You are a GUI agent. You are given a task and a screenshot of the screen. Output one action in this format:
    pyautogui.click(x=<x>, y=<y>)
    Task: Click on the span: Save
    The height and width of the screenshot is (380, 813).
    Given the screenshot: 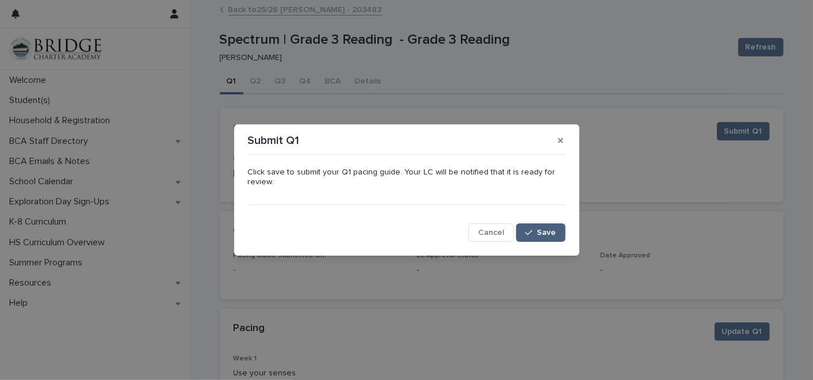 What is the action you would take?
    pyautogui.click(x=547, y=233)
    